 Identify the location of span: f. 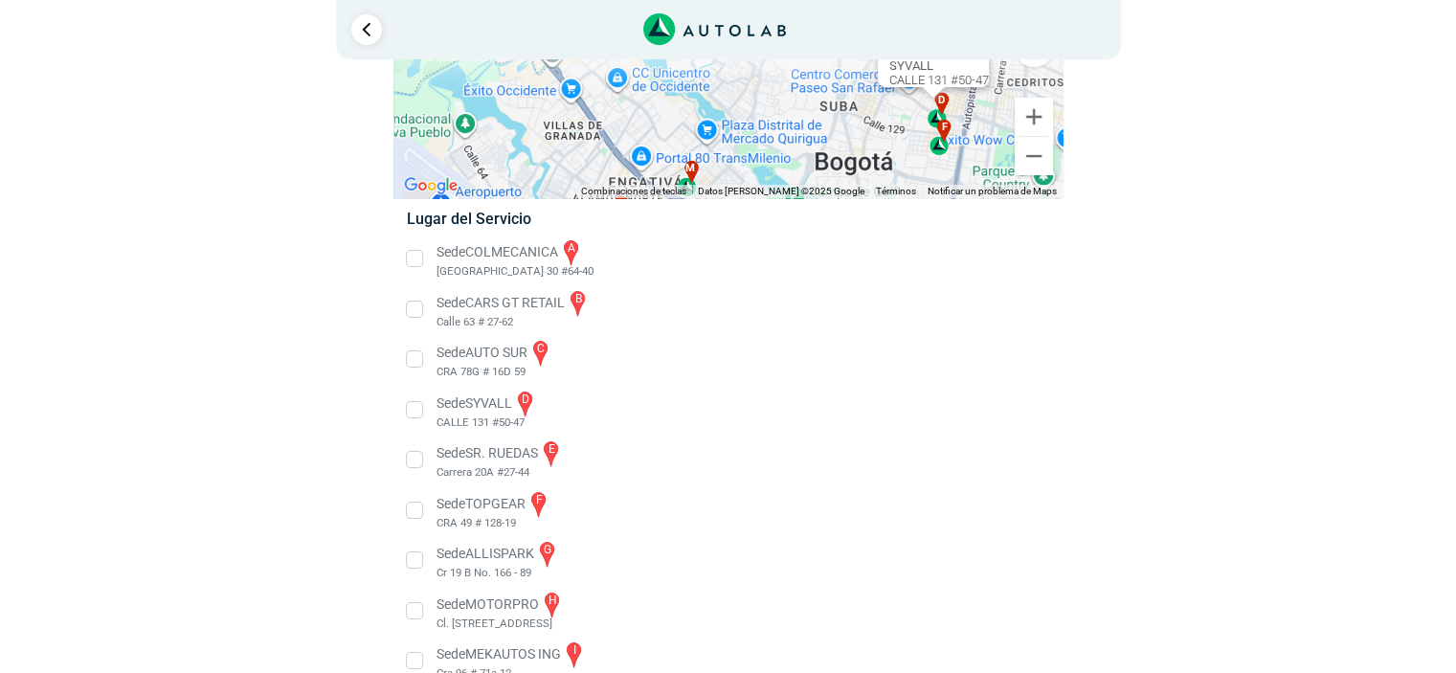
(944, 127).